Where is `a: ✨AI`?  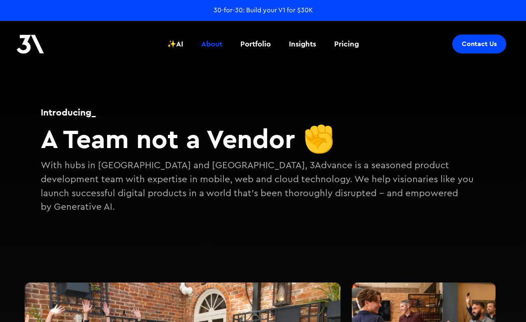
a: ✨AI is located at coordinates (175, 44).